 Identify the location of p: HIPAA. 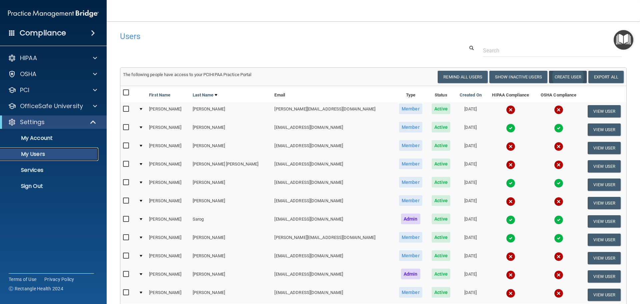
(28, 58).